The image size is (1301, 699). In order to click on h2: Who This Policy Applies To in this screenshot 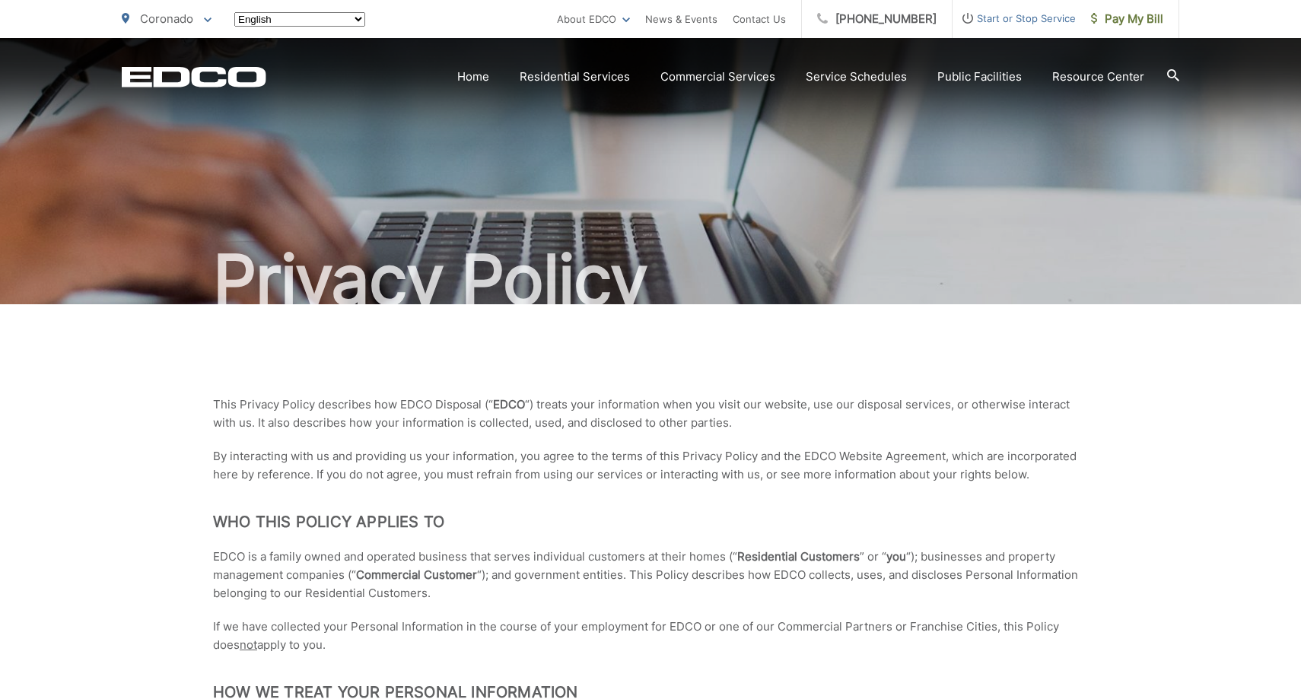, I will do `click(651, 522)`.